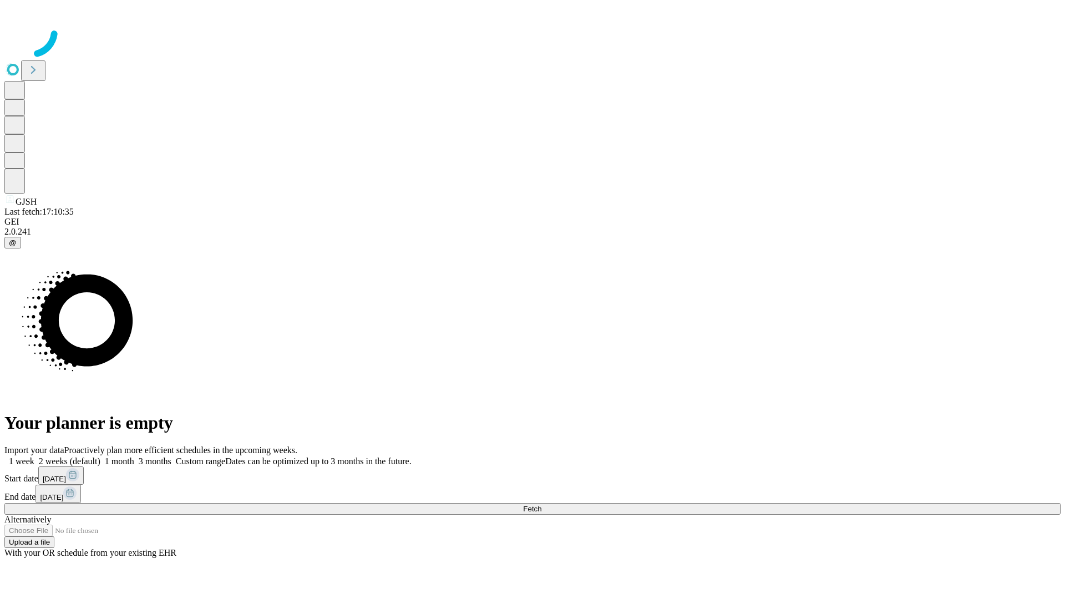 This screenshot has width=1065, height=599. Describe the element at coordinates (22, 461) in the screenshot. I see `span: 1 week` at that location.